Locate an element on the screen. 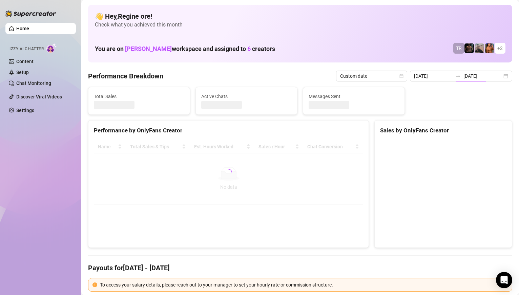 The height and width of the screenshot is (295, 519). a: Setup is located at coordinates (22, 72).